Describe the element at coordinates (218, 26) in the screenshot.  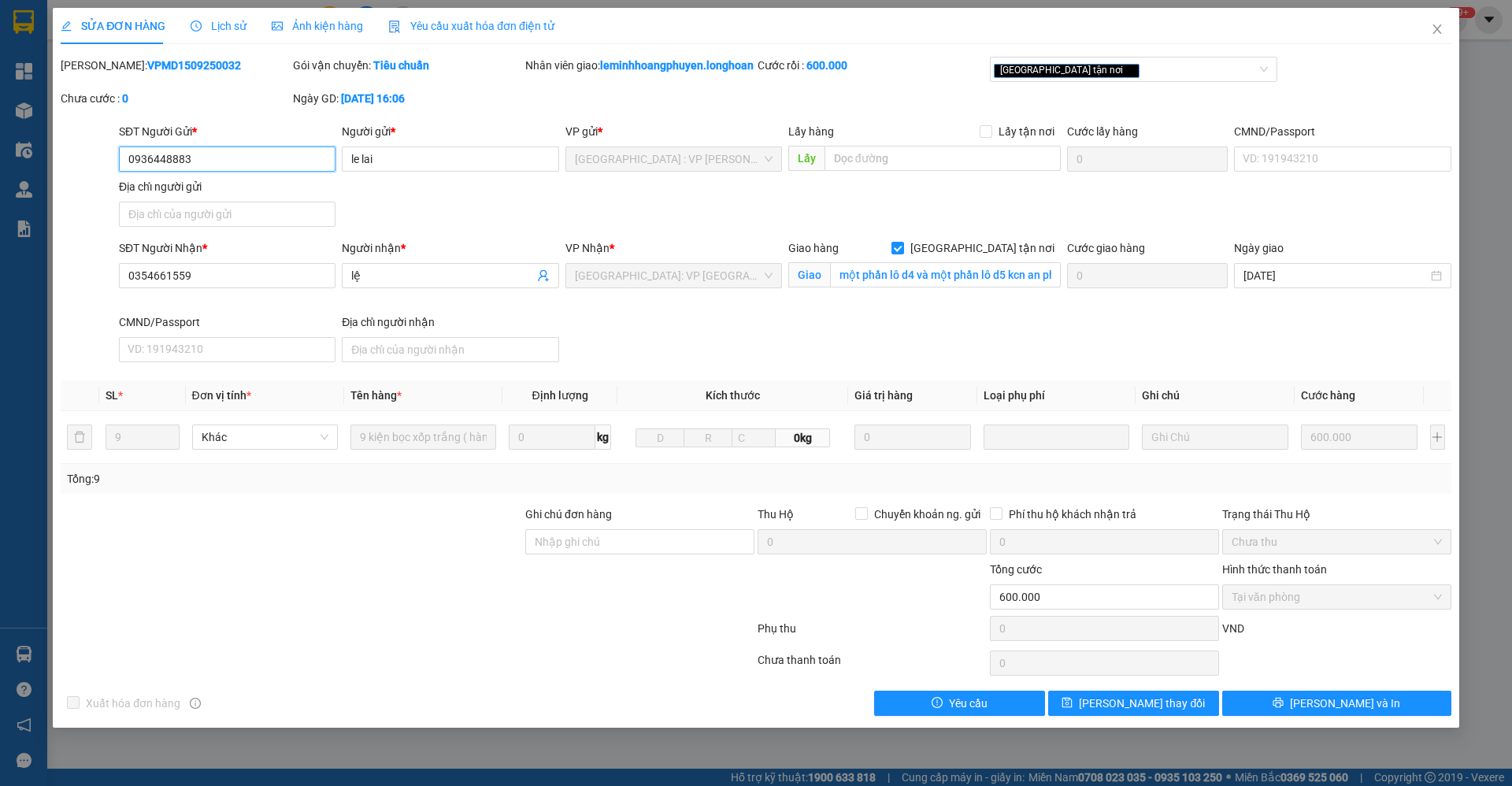
I see `span: Lịch sử` at that location.